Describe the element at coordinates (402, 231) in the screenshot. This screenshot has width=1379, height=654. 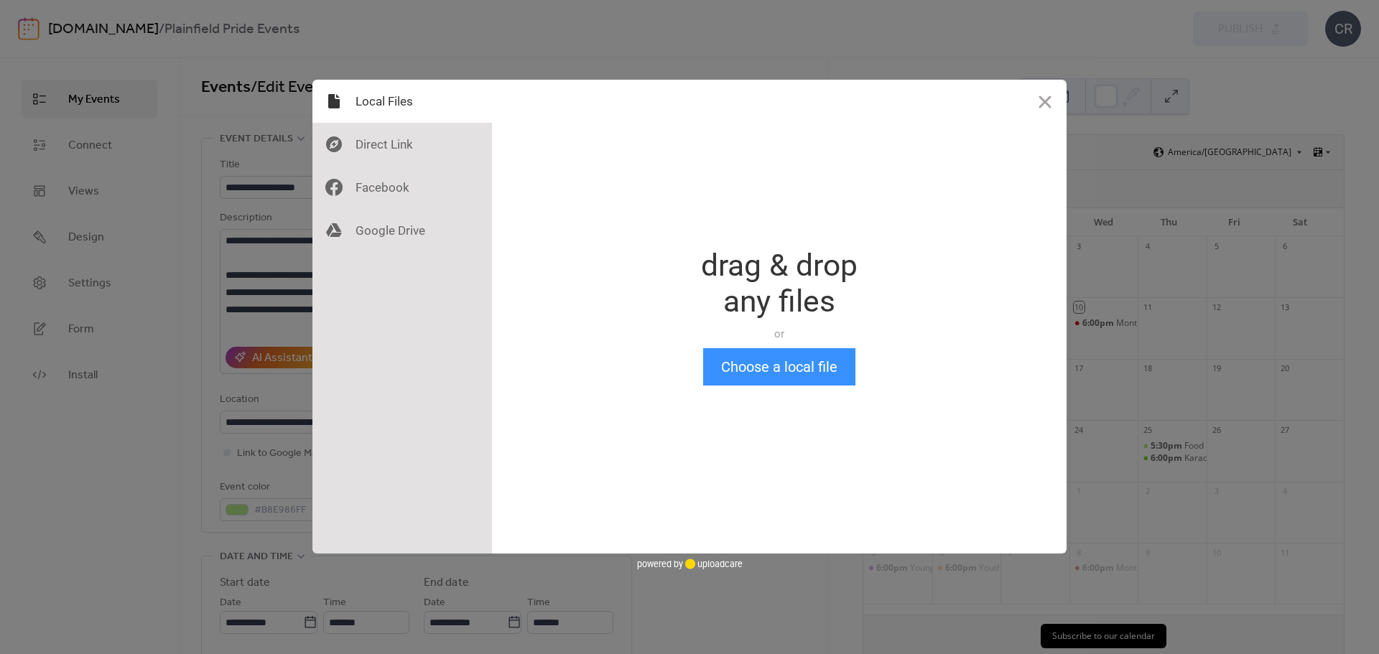
I see `div: Google Drive` at that location.